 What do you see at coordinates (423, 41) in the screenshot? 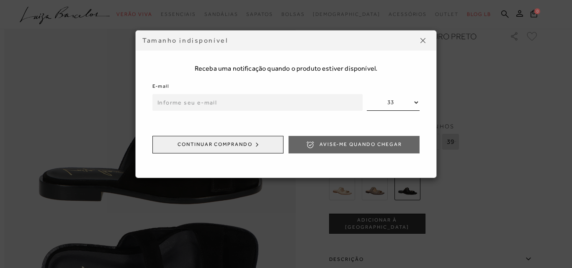
I see `img: icon-close.png` at bounding box center [423, 41].